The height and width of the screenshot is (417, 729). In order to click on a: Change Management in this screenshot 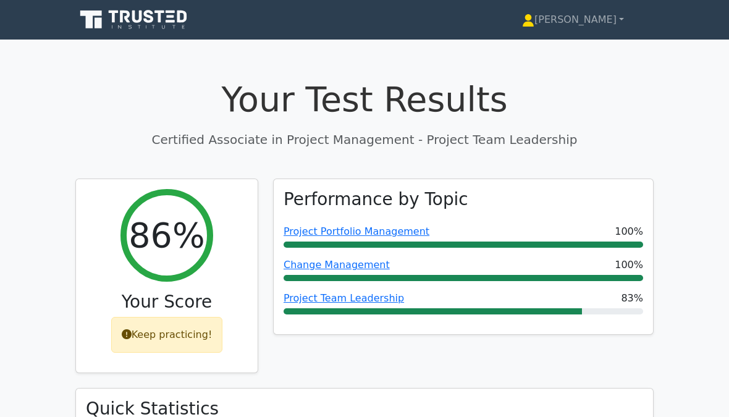, I will do `click(336, 264)`.